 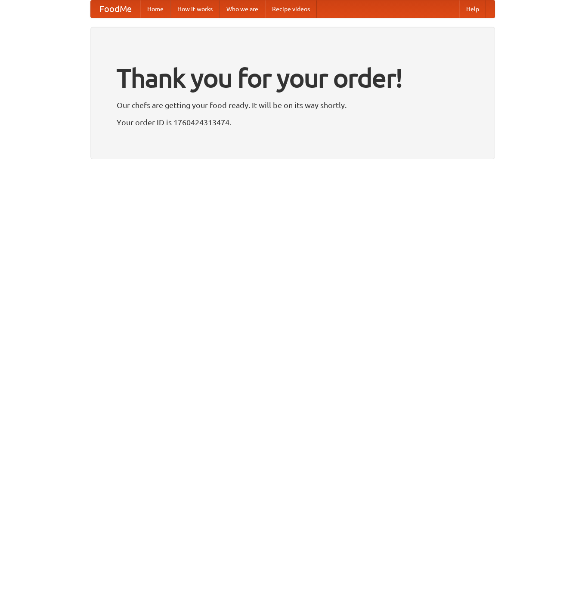 I want to click on p: Your order ID is 1760424313474., so click(x=293, y=122).